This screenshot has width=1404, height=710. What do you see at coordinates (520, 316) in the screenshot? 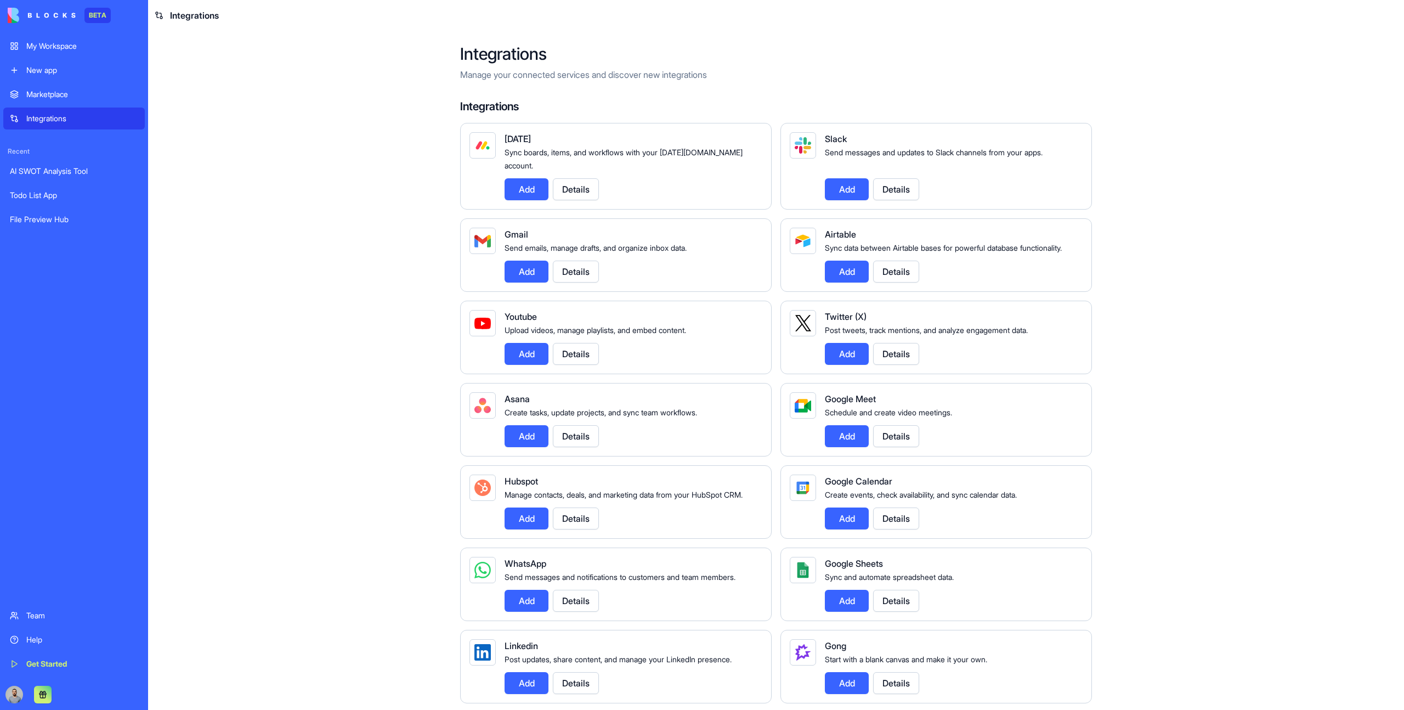
I see `span: Youtube` at bounding box center [520, 316].